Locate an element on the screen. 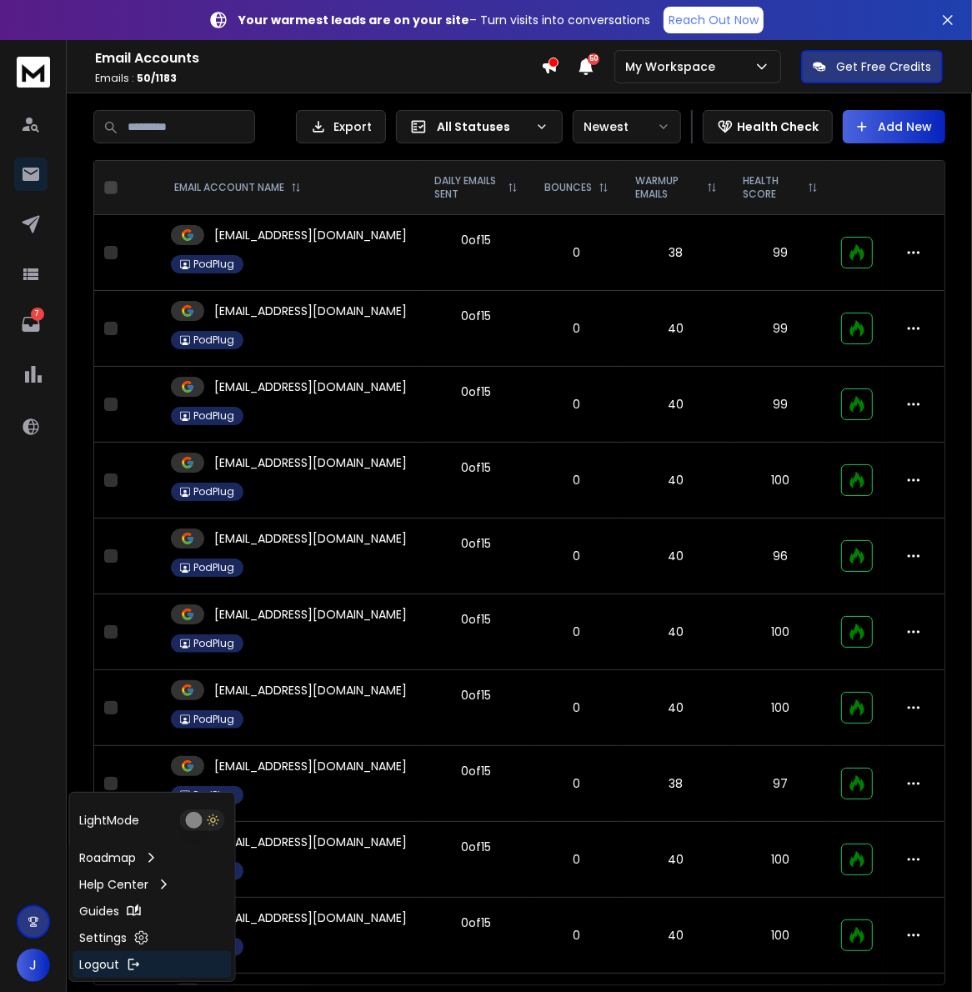 The height and width of the screenshot is (992, 972). button: J is located at coordinates (33, 965).